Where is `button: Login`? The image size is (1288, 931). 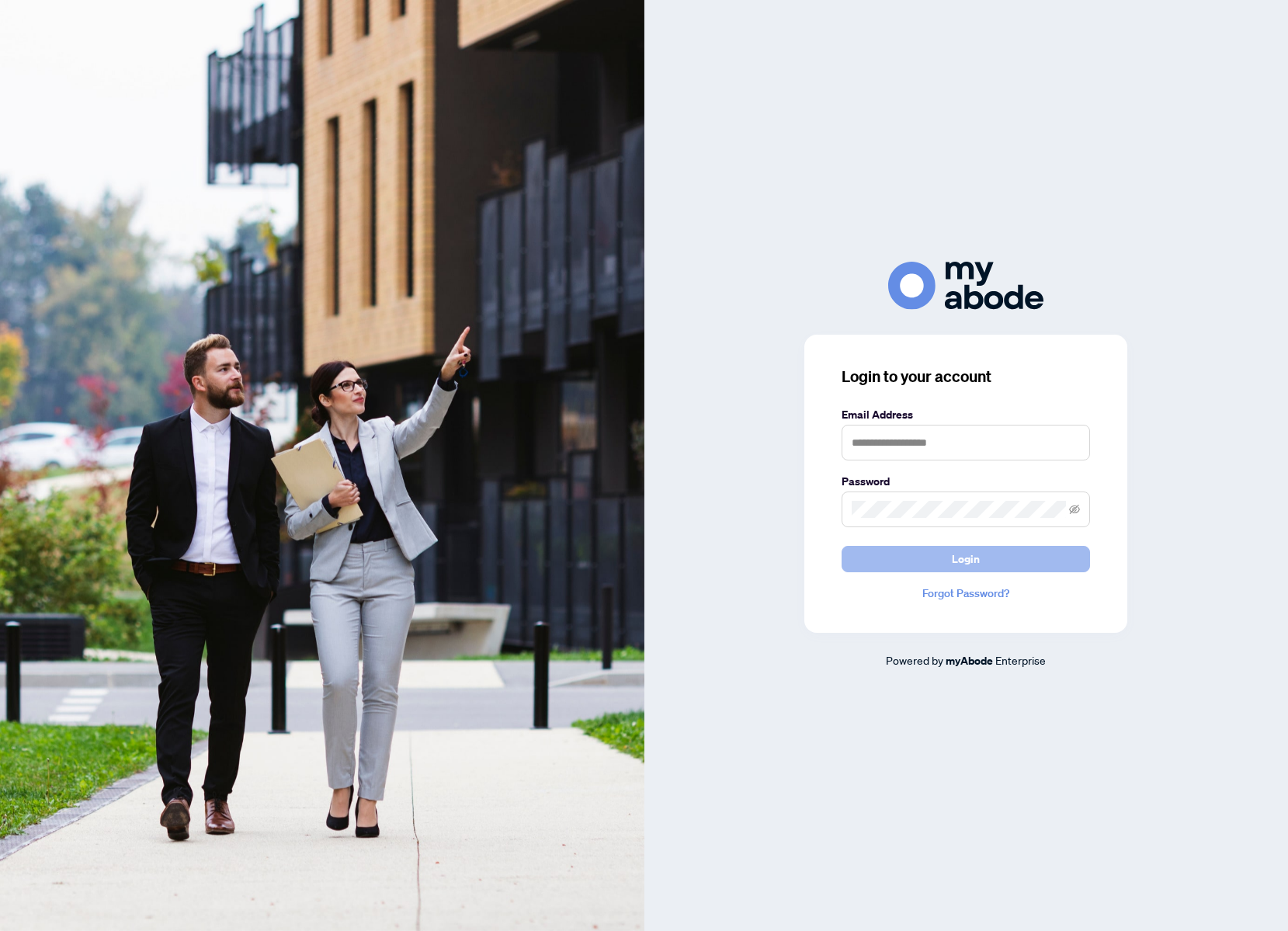
button: Login is located at coordinates (966, 559).